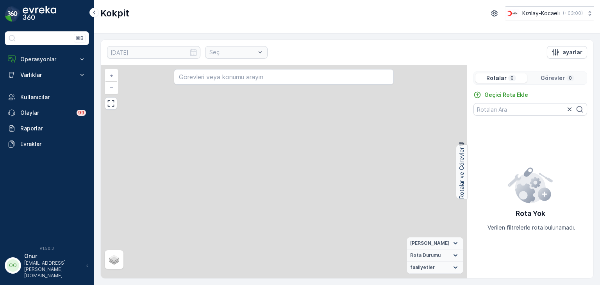  I want to click on span: Rota Durumu, so click(425, 255).